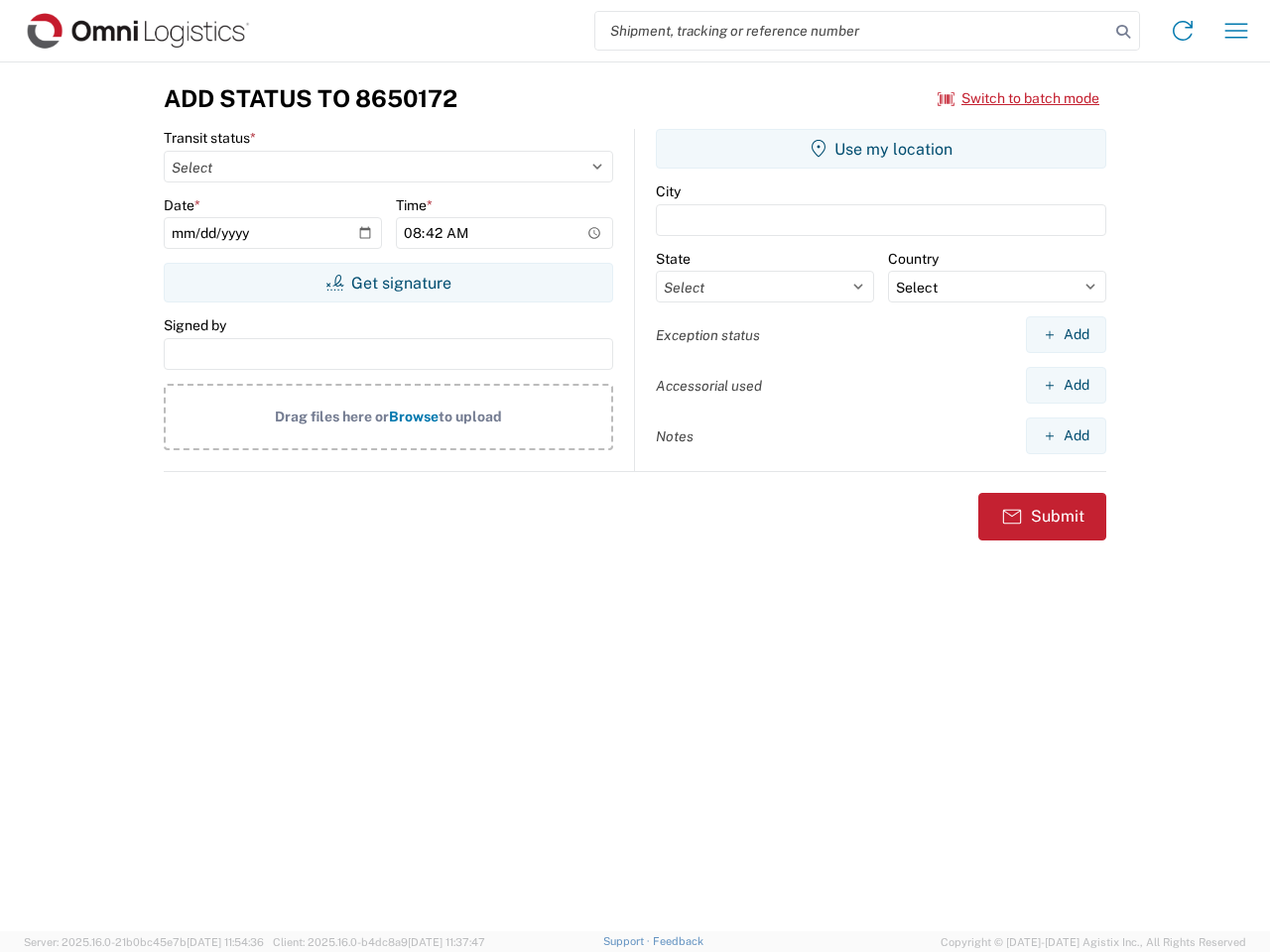  I want to click on span: Server: 2025.16.0-21b0bc45e7b, so click(144, 942).